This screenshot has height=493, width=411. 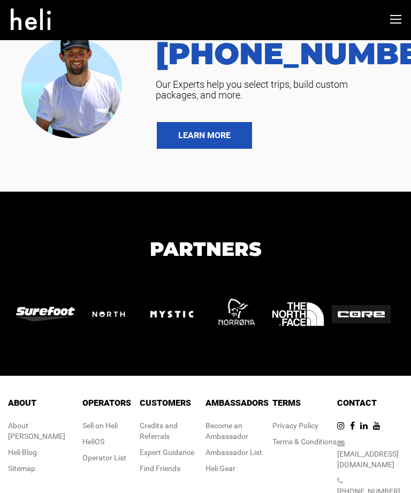 What do you see at coordinates (22, 402) in the screenshot?
I see `span: About` at bounding box center [22, 402].